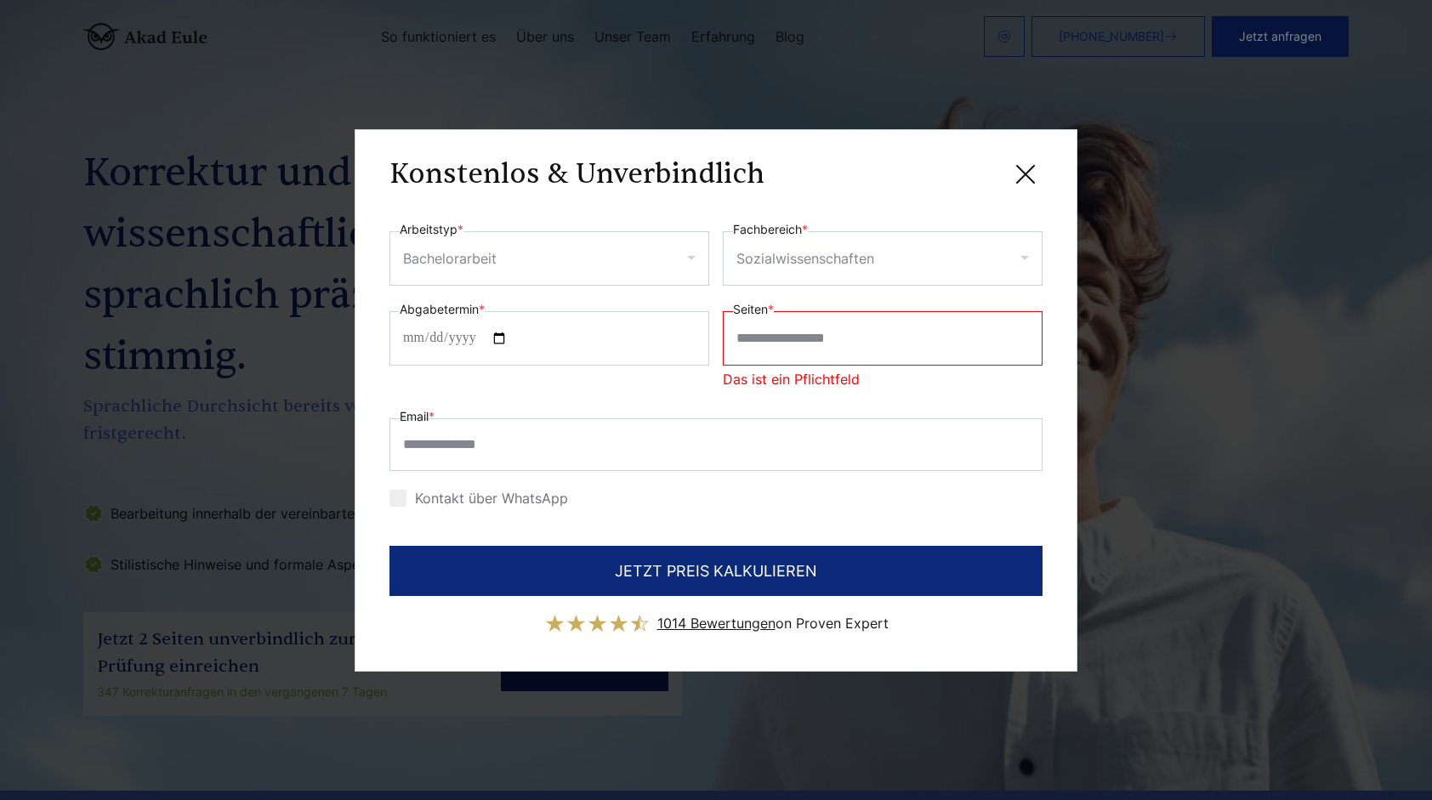 This screenshot has height=800, width=1432. Describe the element at coordinates (806, 259) in the screenshot. I see `div: Sozialwissenschaften` at that location.